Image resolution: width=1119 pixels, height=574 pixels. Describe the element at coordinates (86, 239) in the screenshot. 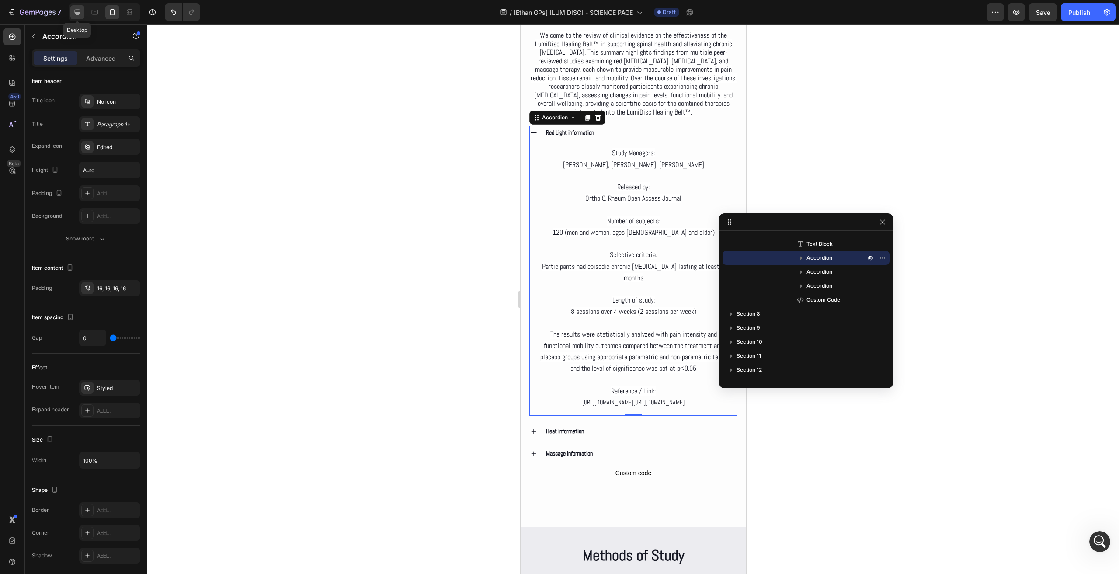

I see `div: Show more` at that location.